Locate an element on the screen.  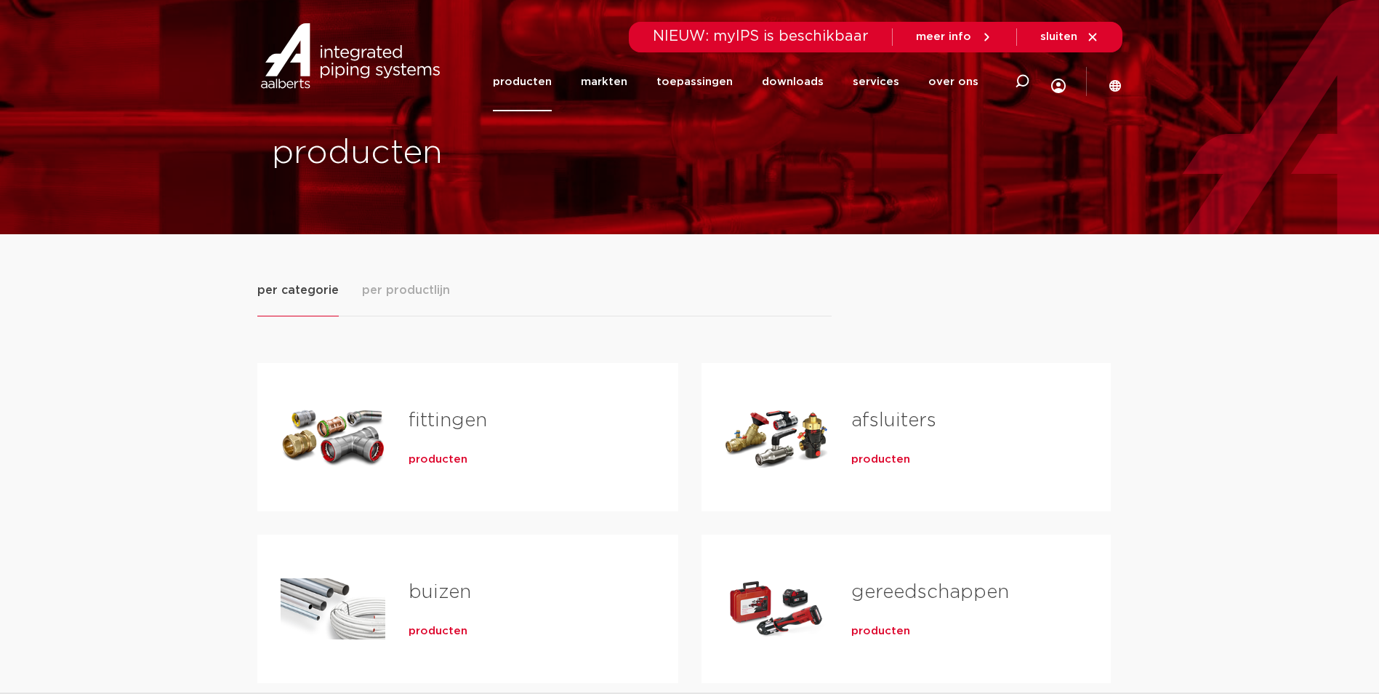
a: buizen is located at coordinates (440, 592).